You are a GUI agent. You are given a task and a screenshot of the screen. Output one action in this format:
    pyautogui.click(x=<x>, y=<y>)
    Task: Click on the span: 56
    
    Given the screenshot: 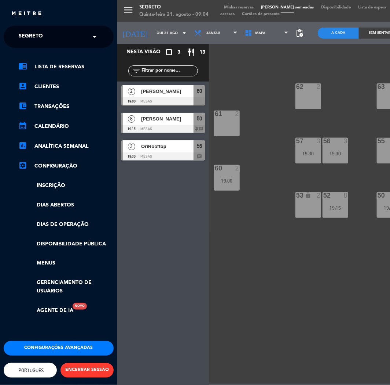 What is the action you would take?
    pyautogui.click(x=200, y=146)
    